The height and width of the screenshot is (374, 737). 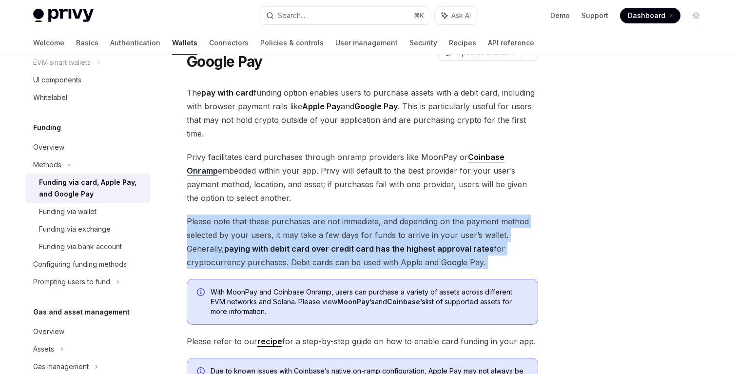 What do you see at coordinates (369, 302) in the screenshot?
I see `span: With MoonPay and Coinbase Onramp, users can purchase a variety of assets across different EVM net...` at bounding box center [369, 302].